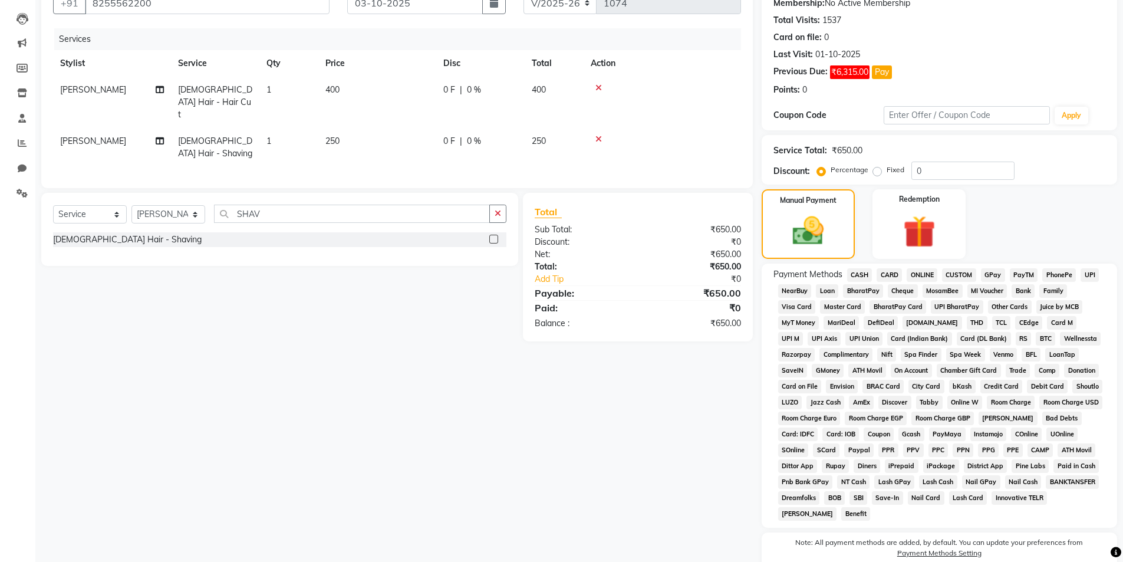 The width and height of the screenshot is (1123, 562). I want to click on span: BharatPay Card, so click(898, 307).